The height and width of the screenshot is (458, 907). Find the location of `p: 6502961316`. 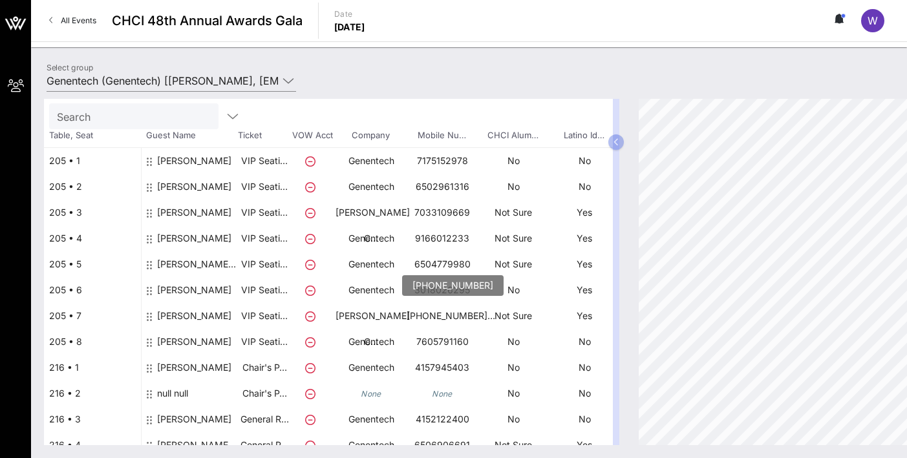

p: 6502961316 is located at coordinates (442, 187).